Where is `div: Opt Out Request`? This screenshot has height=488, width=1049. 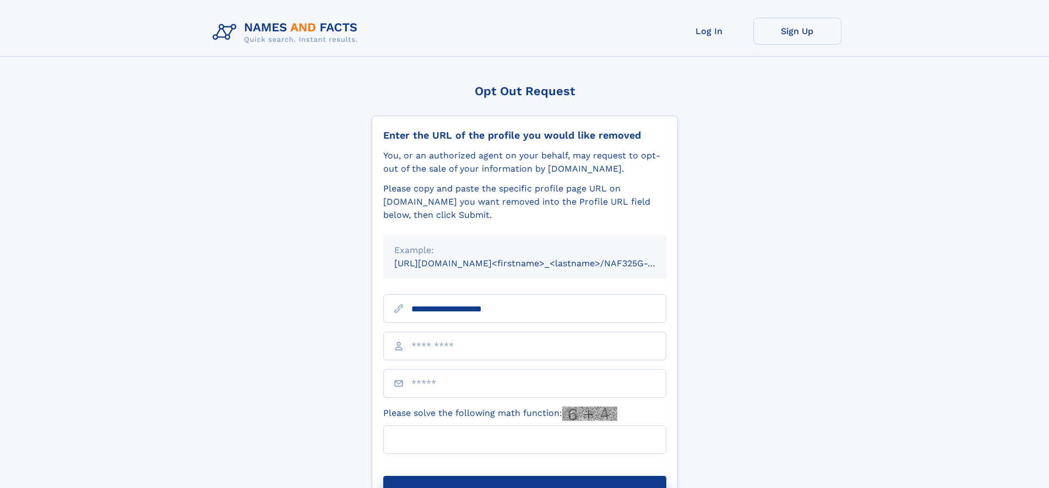 div: Opt Out Request is located at coordinates (525, 91).